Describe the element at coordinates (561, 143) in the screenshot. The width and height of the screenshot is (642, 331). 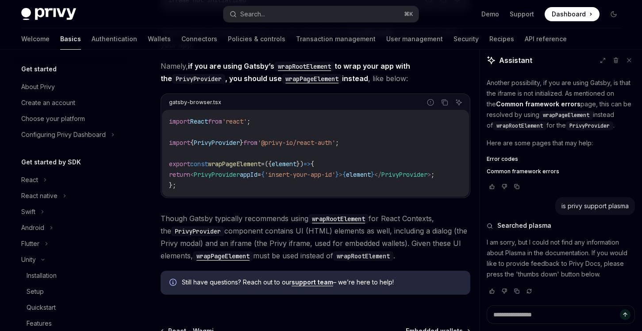
I see `p: Here are some pages that may help:` at that location.